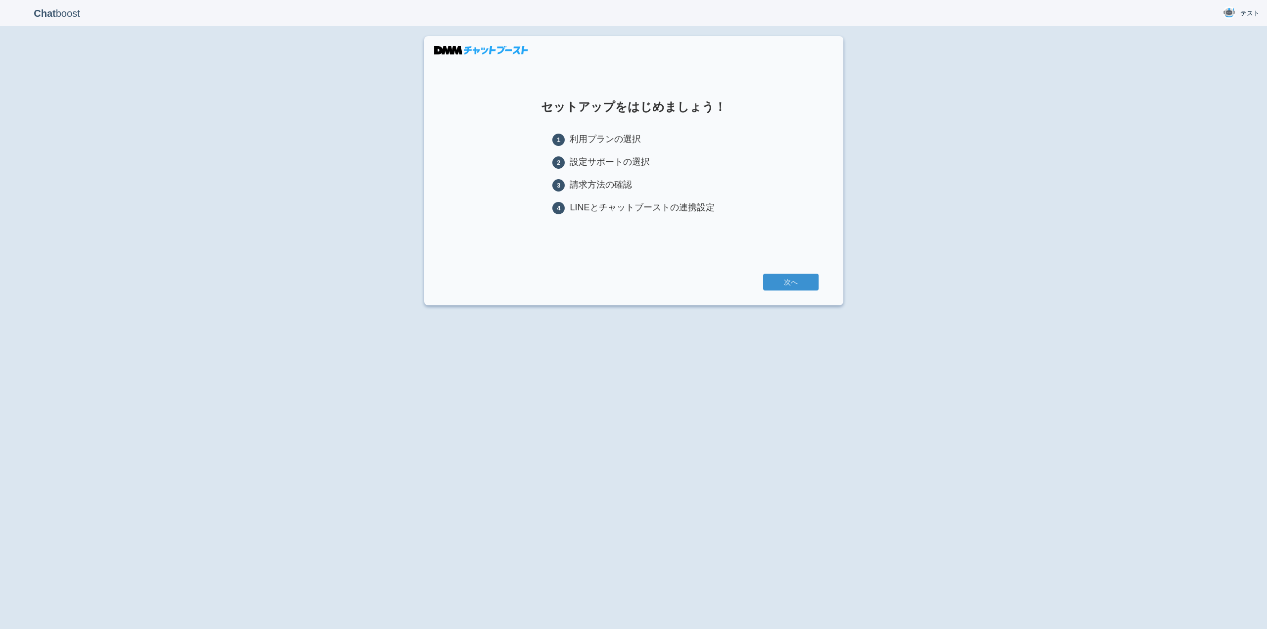 The height and width of the screenshot is (629, 1267). Describe the element at coordinates (558, 185) in the screenshot. I see `span: 3` at that location.